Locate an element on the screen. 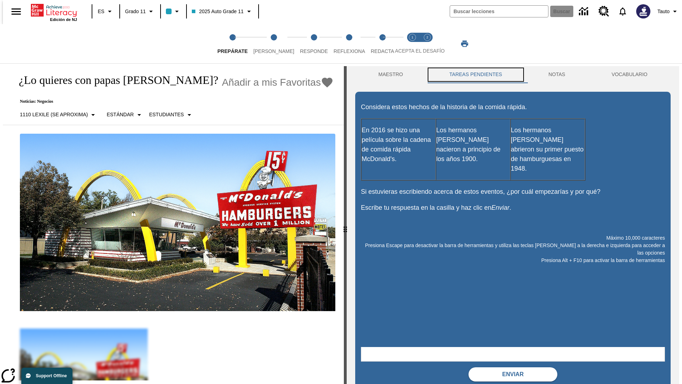  button: Acepta el desafío contesta step 2 of 2 is located at coordinates (427, 44).